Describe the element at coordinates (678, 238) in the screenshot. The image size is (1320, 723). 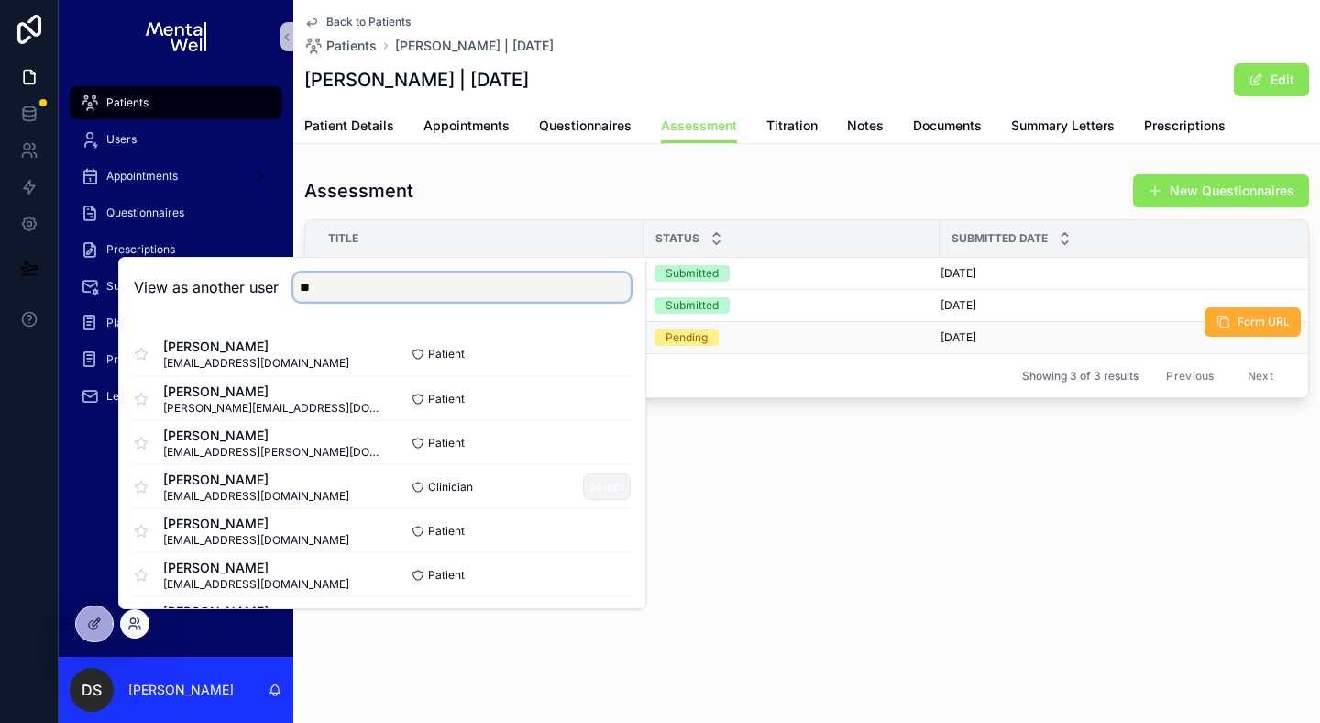
I see `span: Status` at that location.